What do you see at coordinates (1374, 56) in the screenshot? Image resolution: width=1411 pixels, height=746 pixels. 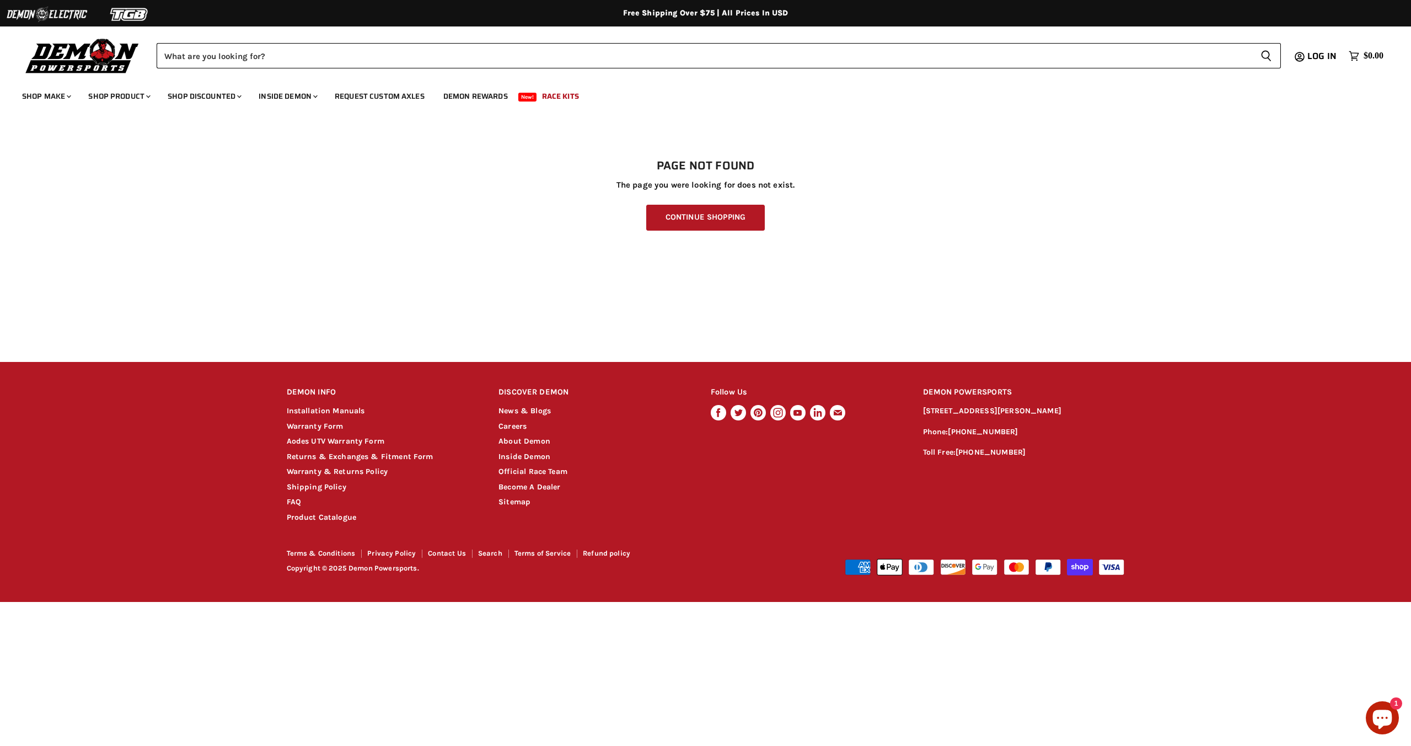 I see `span: $0.00` at bounding box center [1374, 56].